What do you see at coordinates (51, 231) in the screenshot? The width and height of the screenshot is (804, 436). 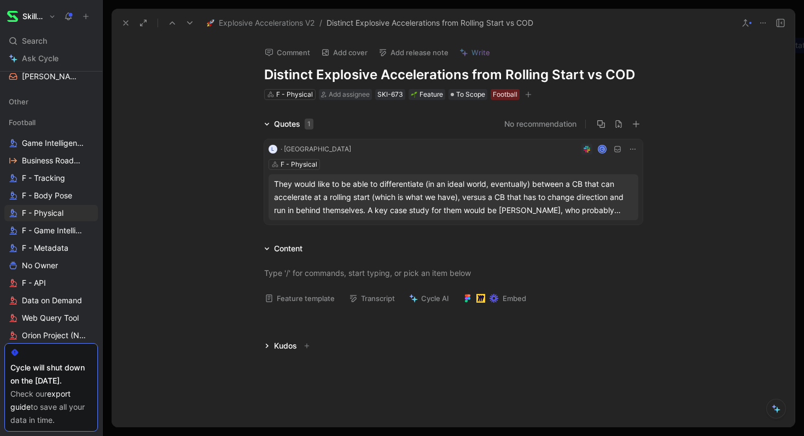 I see `a: F - Game Intelligence` at bounding box center [51, 231].